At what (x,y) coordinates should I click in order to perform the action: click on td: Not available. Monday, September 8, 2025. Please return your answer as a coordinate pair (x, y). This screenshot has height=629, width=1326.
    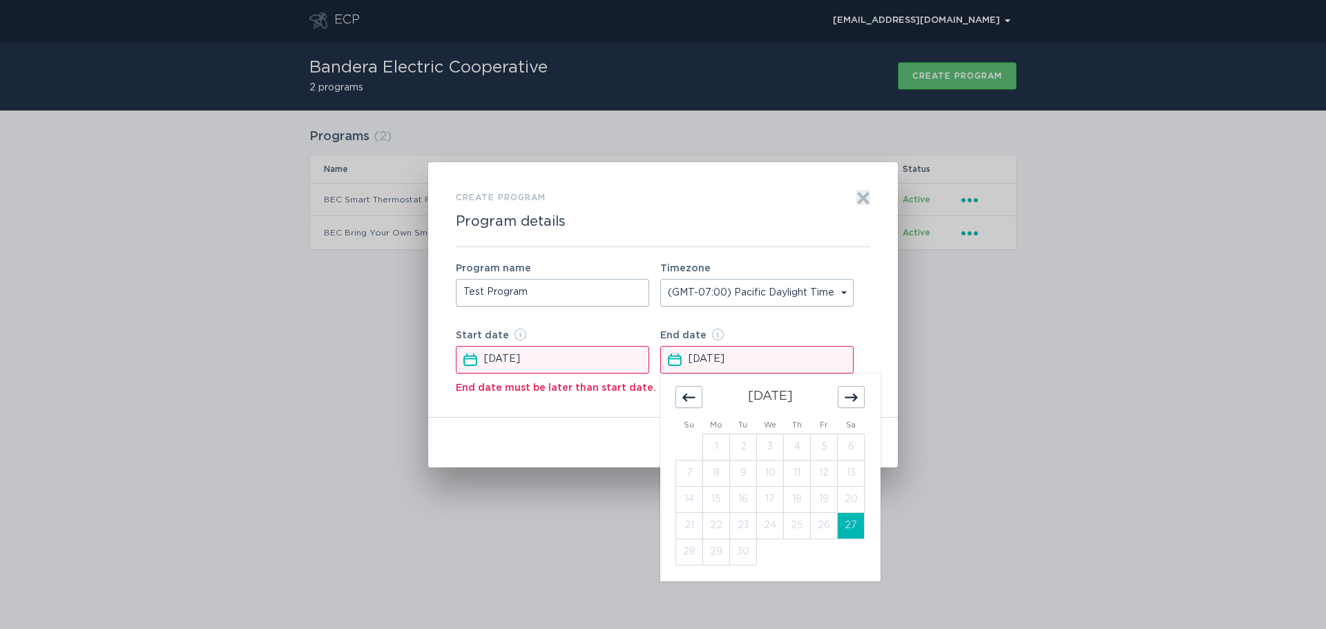
    Looking at the image, I should click on (716, 473).